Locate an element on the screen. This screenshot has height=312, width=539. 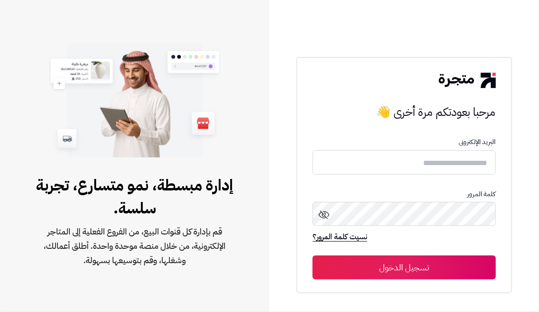
button: تسجيل الدخول is located at coordinates (404, 268).